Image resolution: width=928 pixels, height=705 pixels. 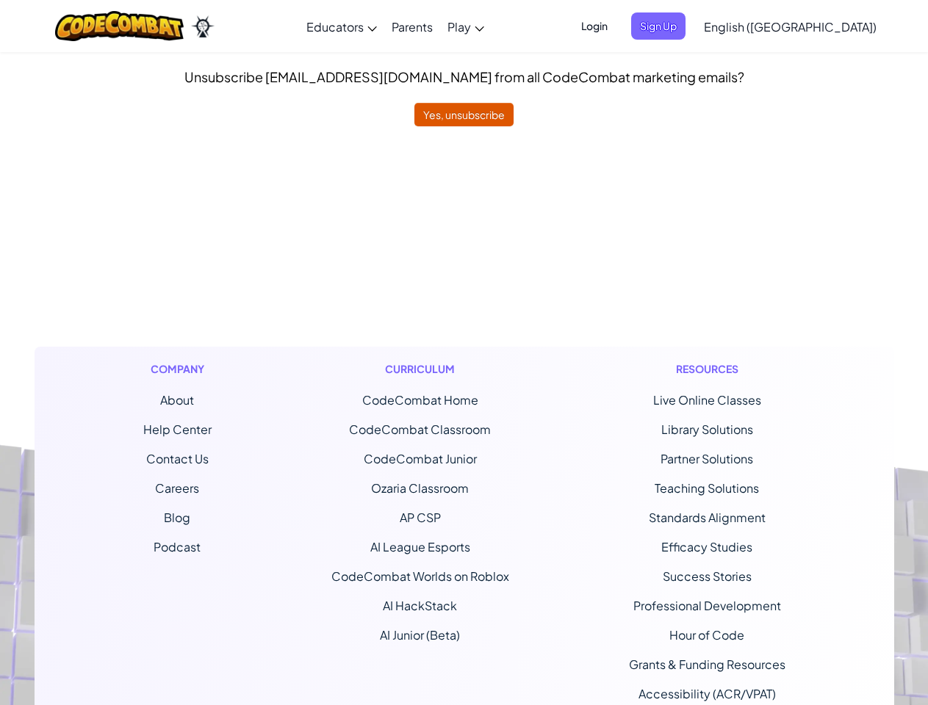 What do you see at coordinates (459, 26) in the screenshot?
I see `span: Play` at bounding box center [459, 26].